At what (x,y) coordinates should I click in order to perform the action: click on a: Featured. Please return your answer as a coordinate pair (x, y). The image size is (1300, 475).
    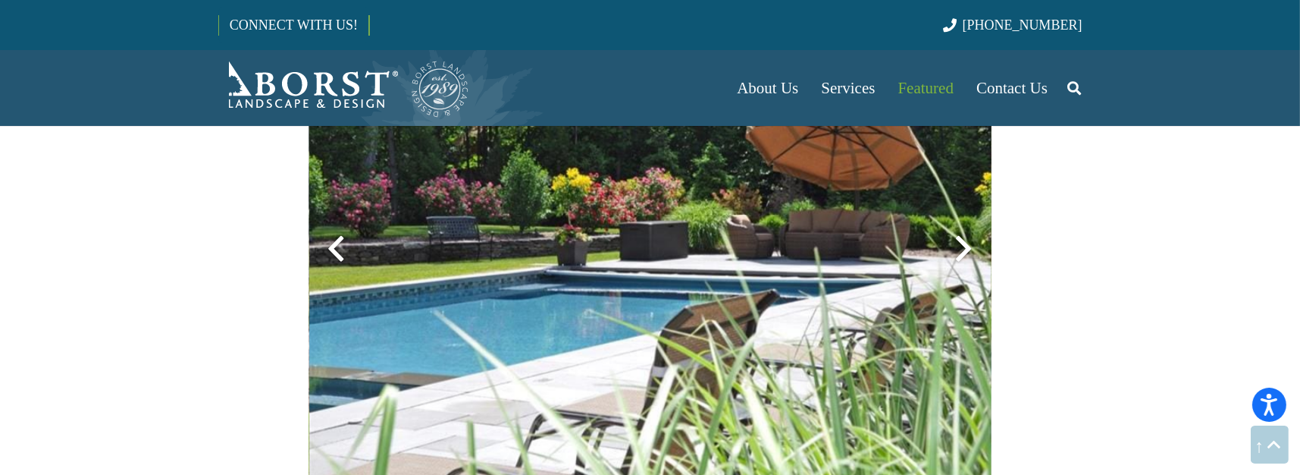
    Looking at the image, I should click on (926, 88).